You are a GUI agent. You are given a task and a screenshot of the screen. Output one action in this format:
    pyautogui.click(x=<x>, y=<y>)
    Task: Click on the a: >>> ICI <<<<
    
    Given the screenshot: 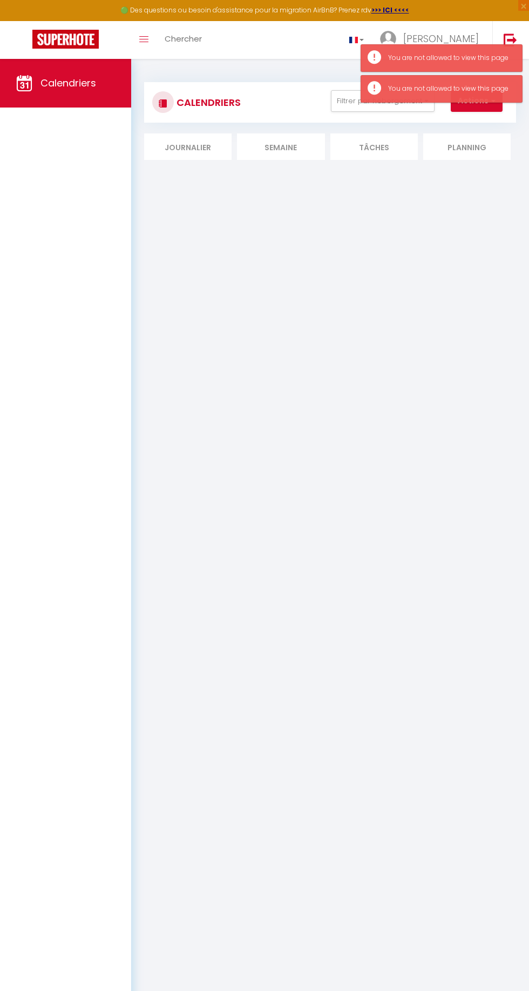 What is the action you would take?
    pyautogui.click(x=391, y=10)
    